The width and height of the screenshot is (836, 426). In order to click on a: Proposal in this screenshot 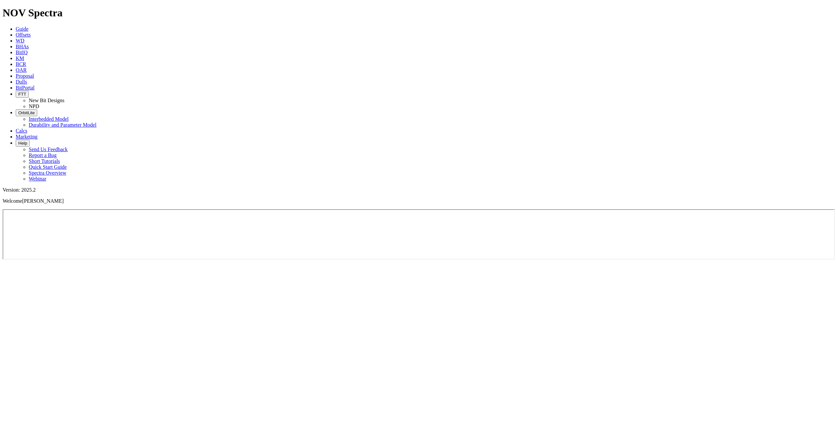, I will do `click(25, 76)`.